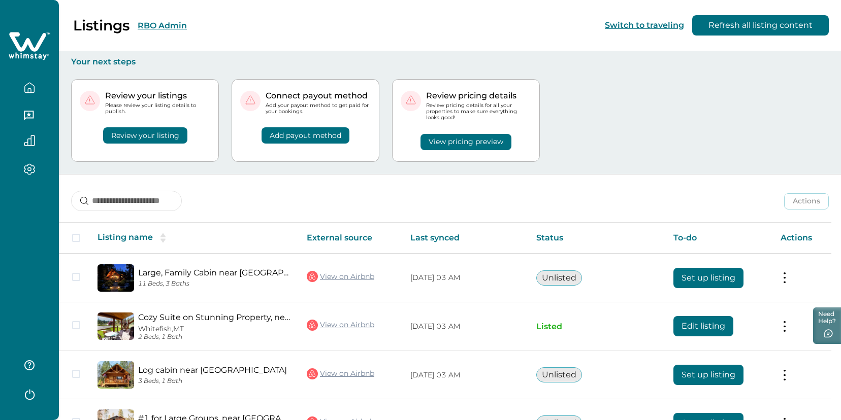 This screenshot has width=841, height=420. Describe the element at coordinates (802, 238) in the screenshot. I see `th: Actions` at that location.